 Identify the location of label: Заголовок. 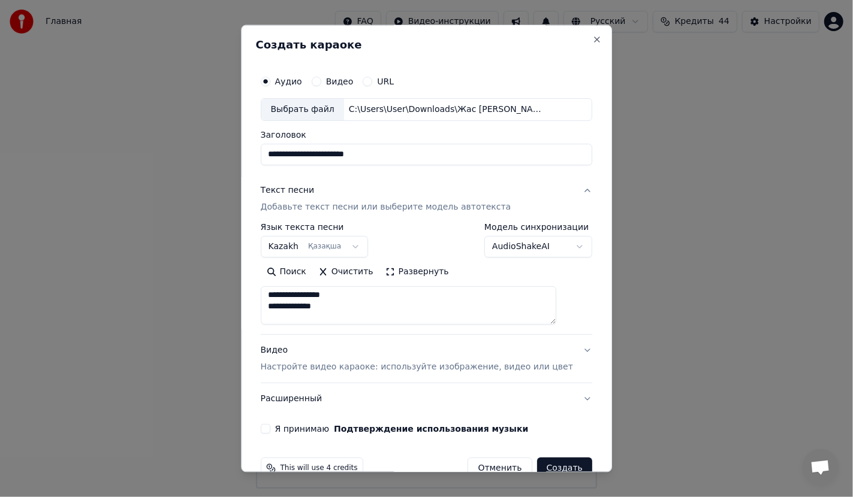
(426, 135).